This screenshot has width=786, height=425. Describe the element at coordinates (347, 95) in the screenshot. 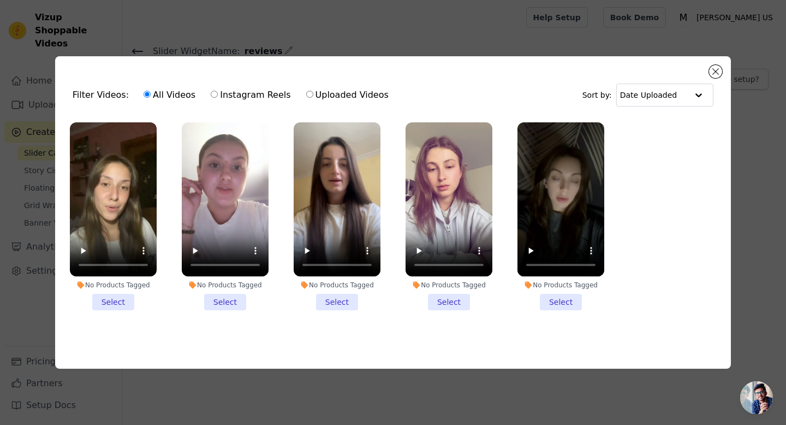

I see `label: Uploaded Videos` at that location.